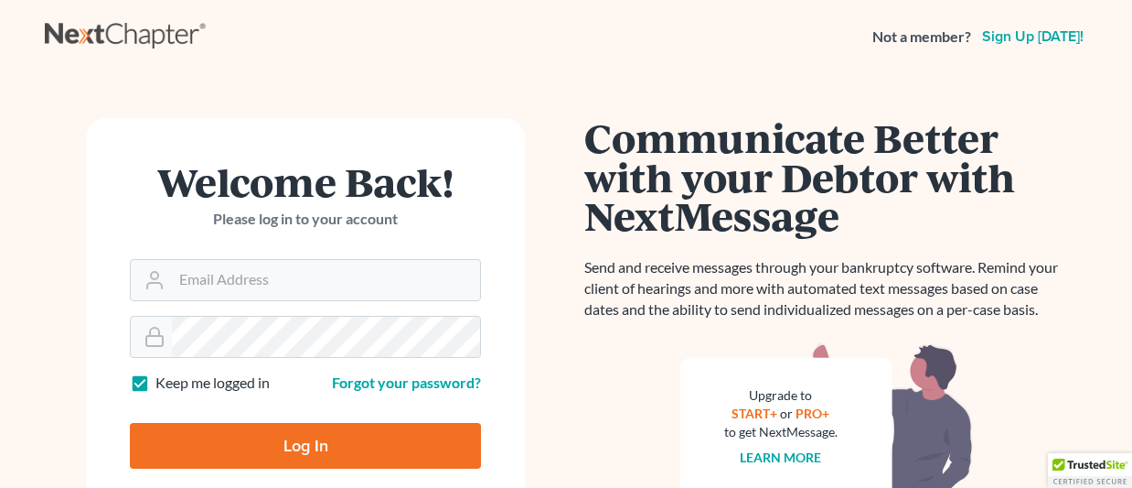 The image size is (1132, 488). Describe the element at coordinates (306, 219) in the screenshot. I see `p: Please log in to your account` at that location.